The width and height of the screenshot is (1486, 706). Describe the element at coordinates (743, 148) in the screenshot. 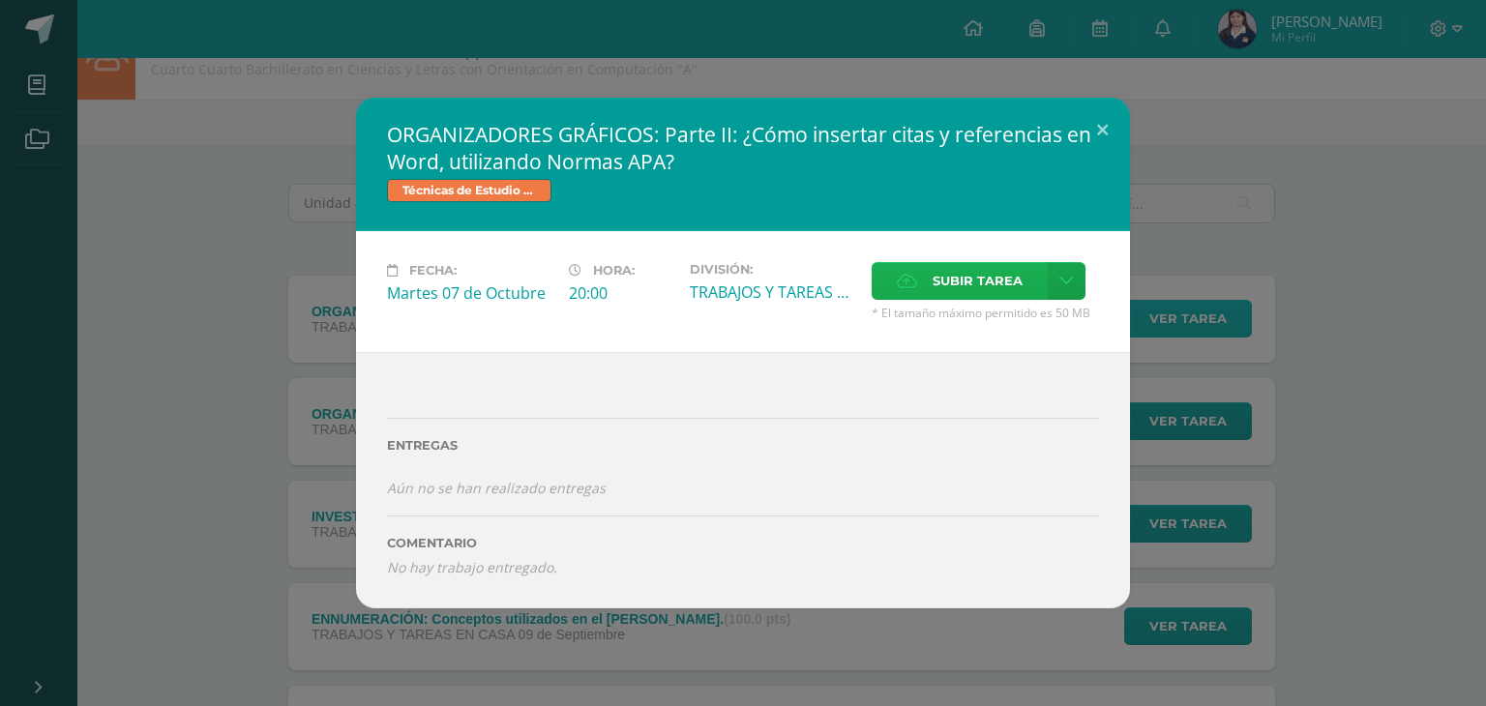

I see `h2: ORGANIZADORES GRÁFICOS: Parte II: ¿Cómo insertar citas y referencias en Word, utilizando Normas APA?` at that location.